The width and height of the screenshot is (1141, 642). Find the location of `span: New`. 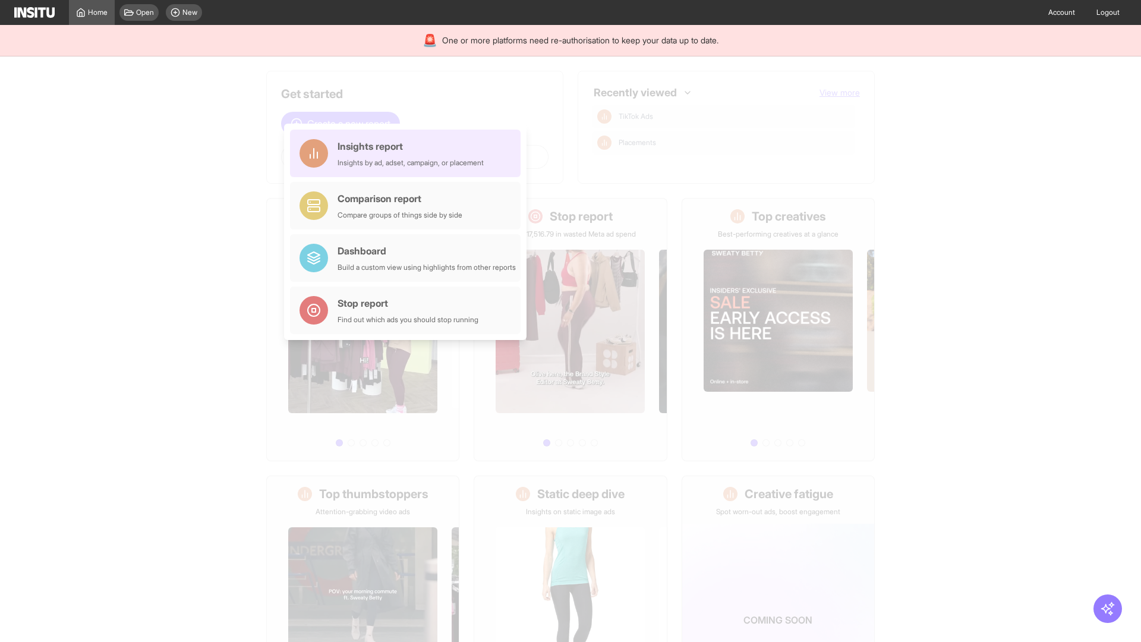

span: New is located at coordinates (190, 12).